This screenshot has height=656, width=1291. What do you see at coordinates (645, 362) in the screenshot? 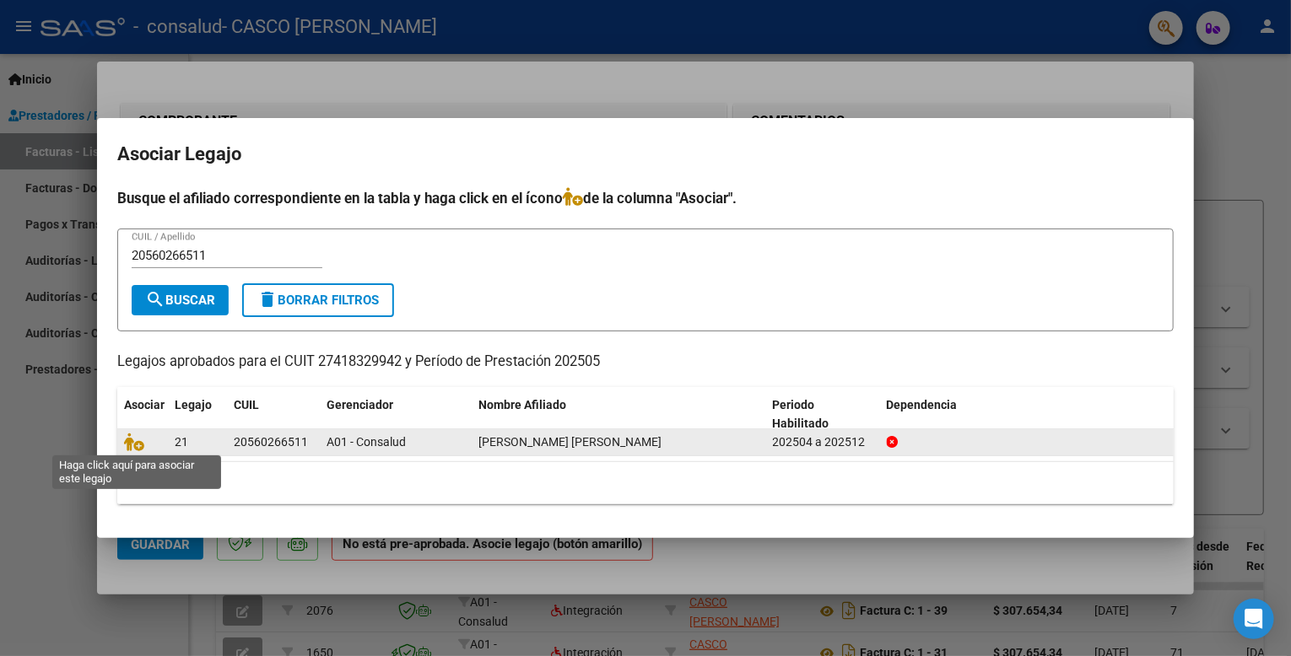
I see `p: Legajos aprobados para el CUIT 27418329942 y Período de Prestación 202505` at bounding box center [645, 362].